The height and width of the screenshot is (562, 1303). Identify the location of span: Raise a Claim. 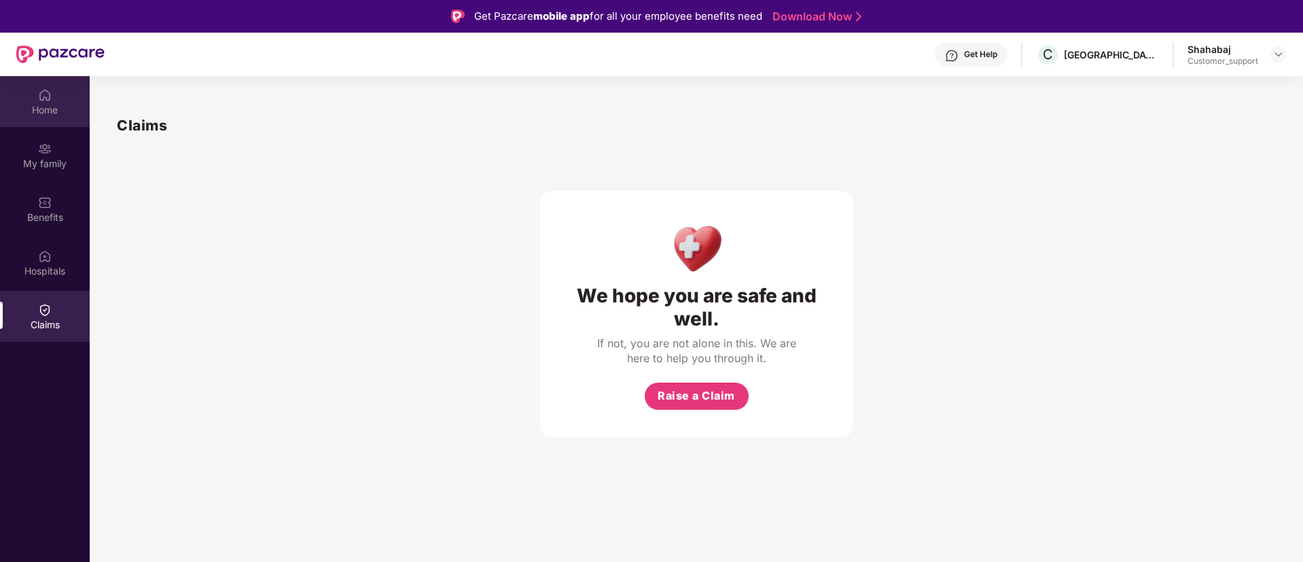
(696, 395).